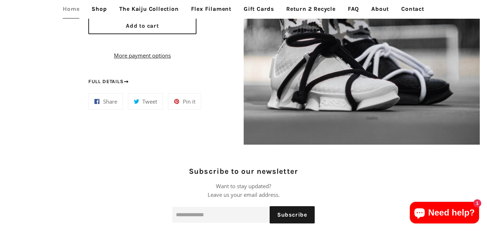 The height and width of the screenshot is (231, 487). What do you see at coordinates (142, 55) in the screenshot?
I see `a: More payment options` at bounding box center [142, 55].